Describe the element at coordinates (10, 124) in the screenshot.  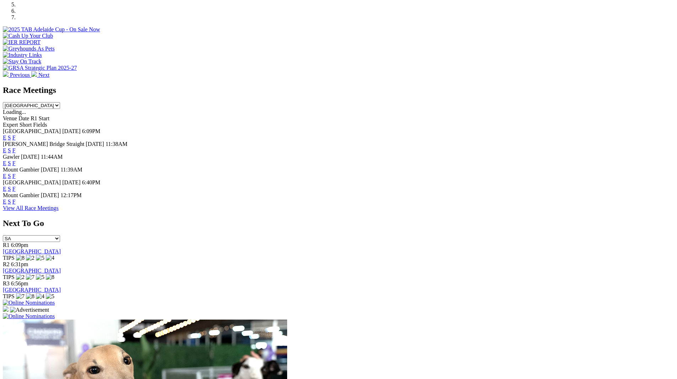
I see `span: Expert` at that location.